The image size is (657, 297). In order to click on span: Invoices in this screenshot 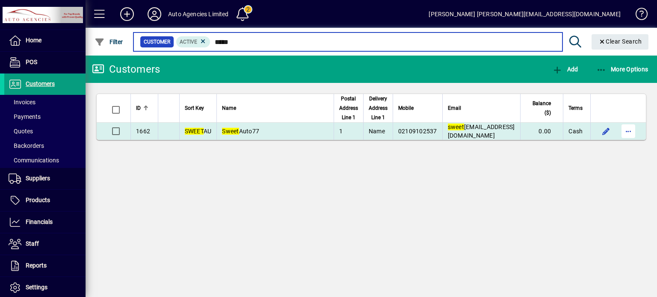, I will do `click(22, 102)`.